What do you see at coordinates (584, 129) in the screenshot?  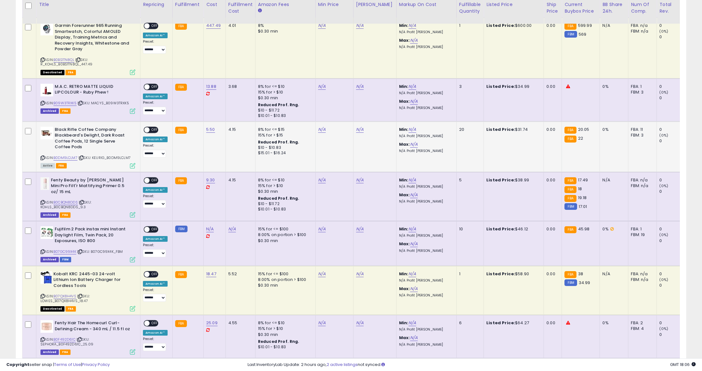 I see `span: 20.05` at bounding box center [584, 129].